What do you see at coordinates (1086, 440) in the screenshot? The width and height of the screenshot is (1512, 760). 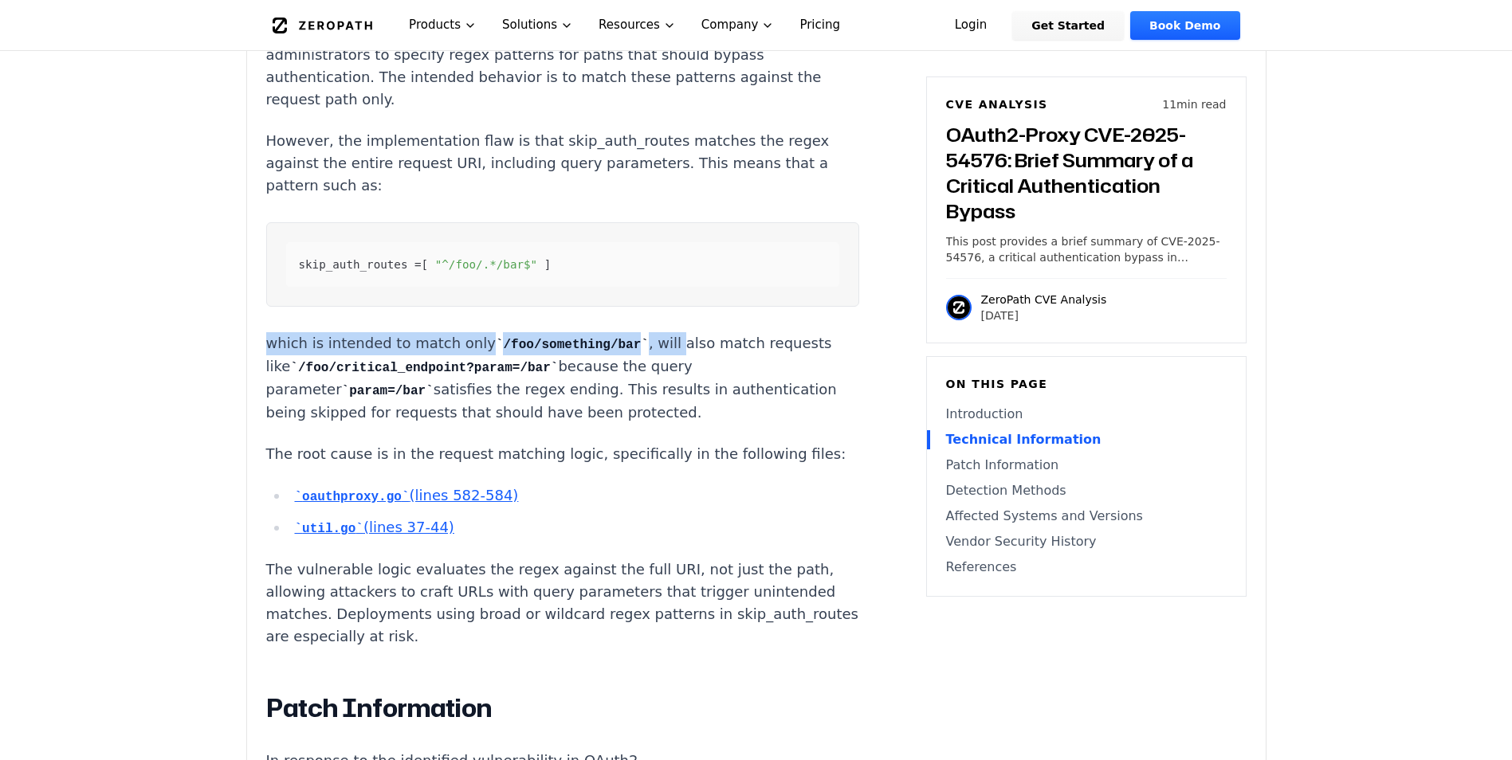 I see `a: Technical Information` at bounding box center [1086, 440].